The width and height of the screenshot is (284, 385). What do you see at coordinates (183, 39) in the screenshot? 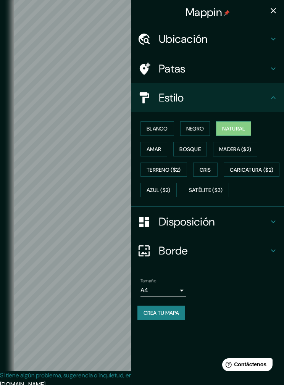
I see `font: Ubicación` at bounding box center [183, 39].